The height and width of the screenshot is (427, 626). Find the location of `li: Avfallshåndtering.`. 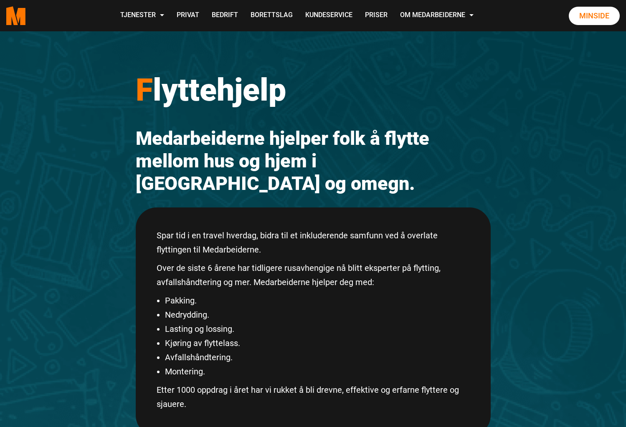

li: Avfallshåndtering. is located at coordinates (318, 358).